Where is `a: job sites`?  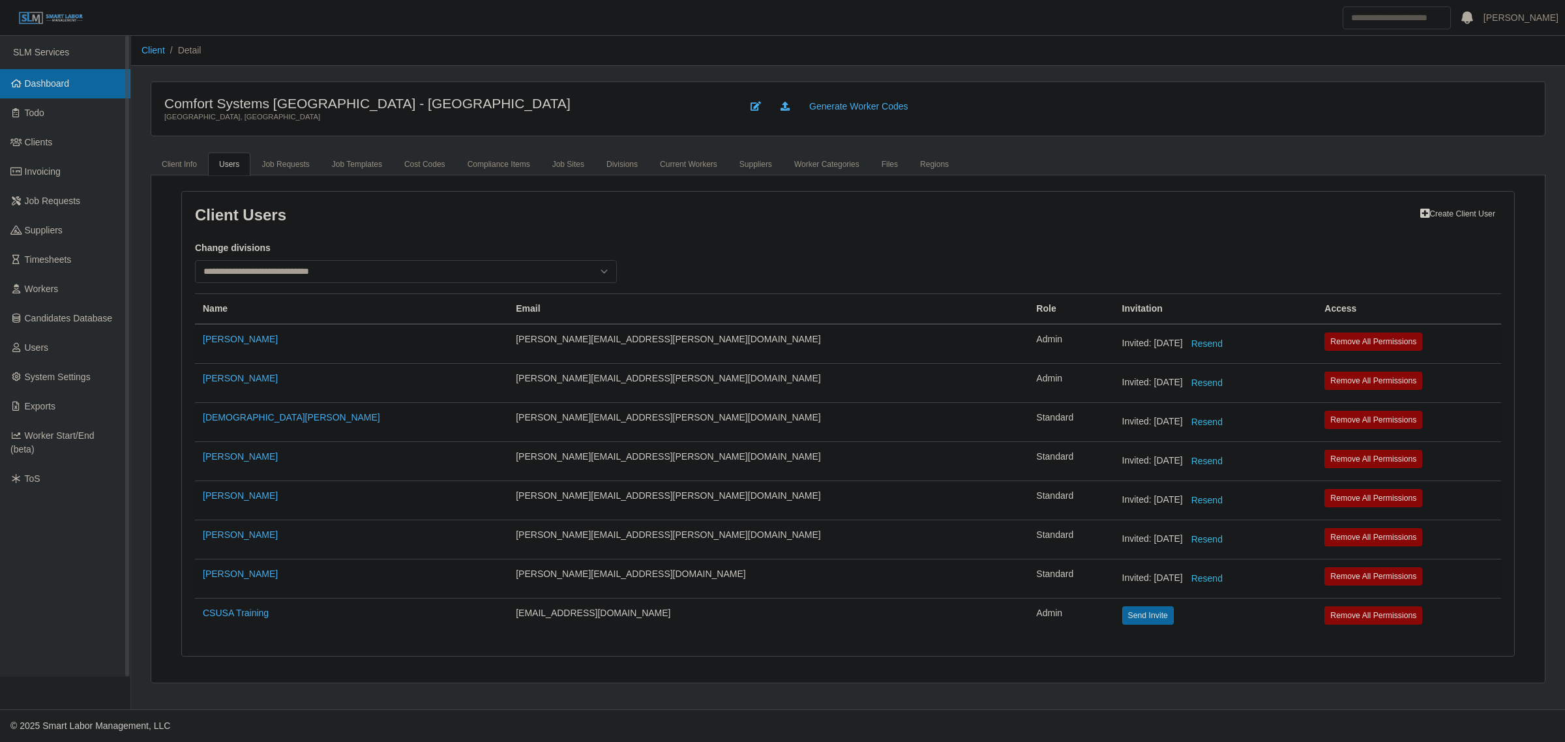 a: job sites is located at coordinates (568, 164).